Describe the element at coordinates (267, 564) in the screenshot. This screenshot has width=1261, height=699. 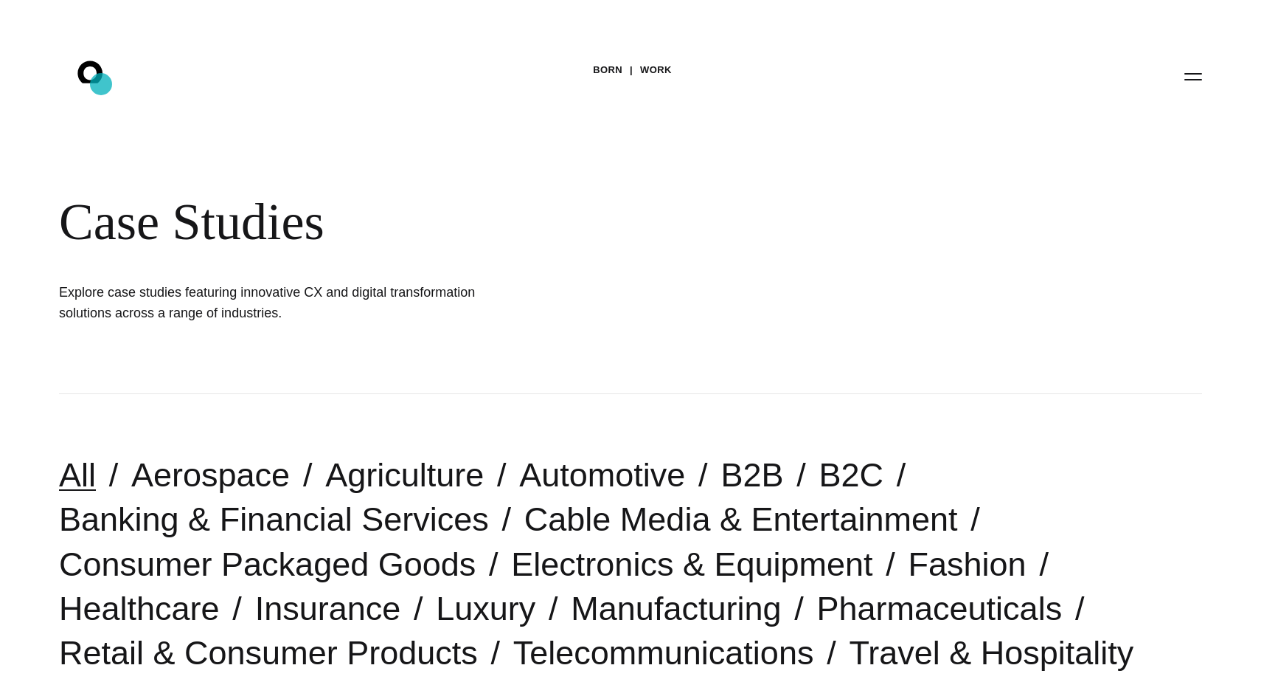
I see `a: Consumer Packaged Goods` at that location.